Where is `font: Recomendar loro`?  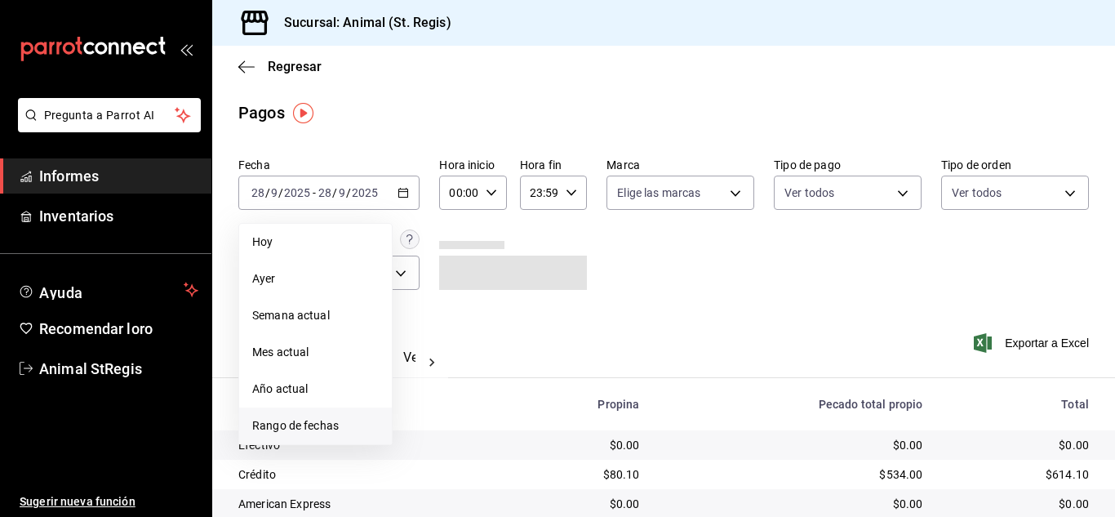 font: Recomendar loro is located at coordinates (95, 328).